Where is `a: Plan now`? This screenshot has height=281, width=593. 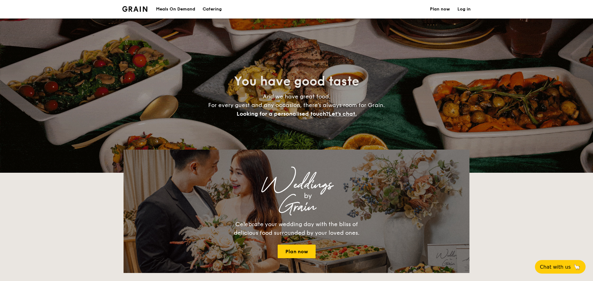 a: Plan now is located at coordinates (296, 252).